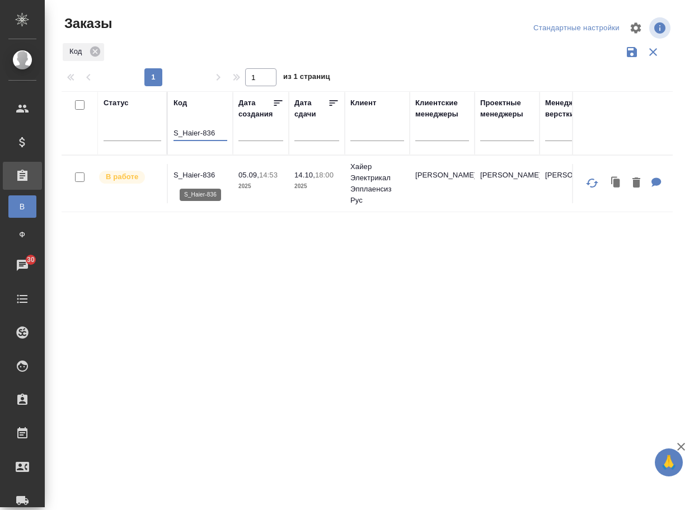 This screenshot has width=694, height=510. I want to click on span: из 1 страниц, so click(307, 78).